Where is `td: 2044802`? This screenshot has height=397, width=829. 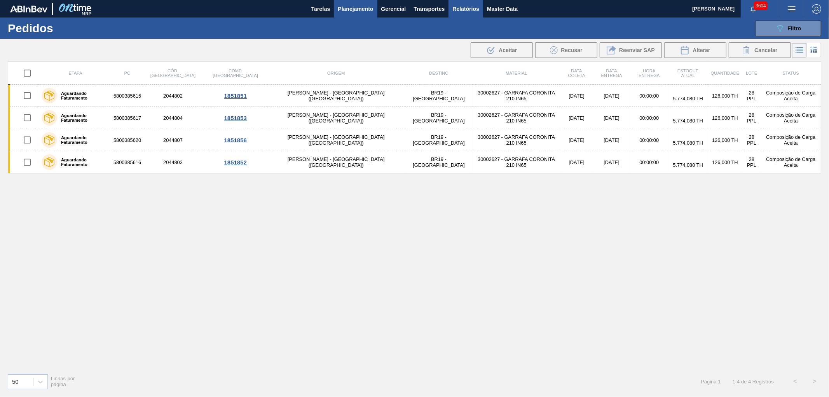
td: 2044802 is located at coordinates (173, 96).